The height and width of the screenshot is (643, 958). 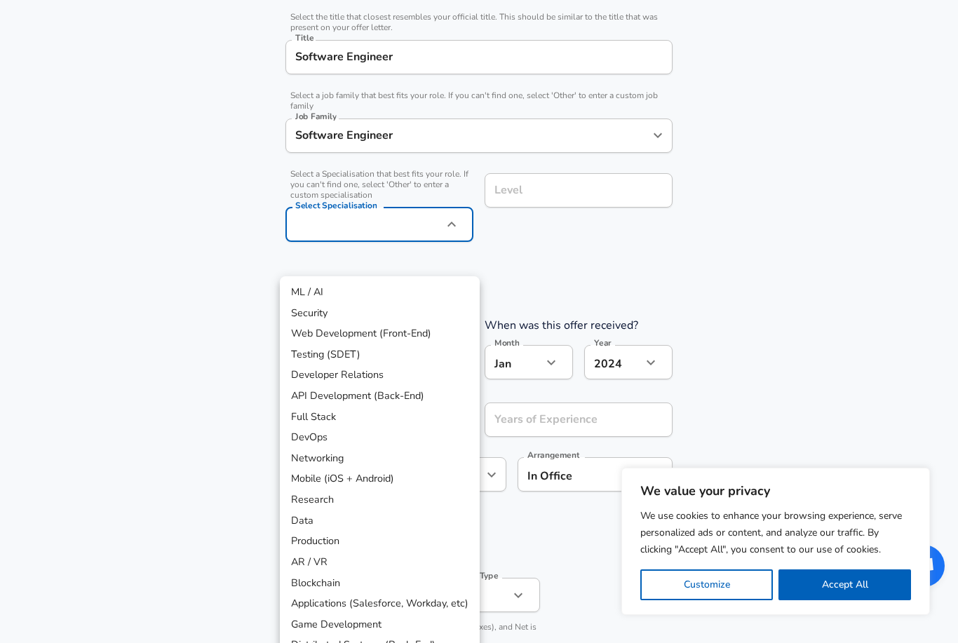 I want to click on li: Production, so click(x=380, y=542).